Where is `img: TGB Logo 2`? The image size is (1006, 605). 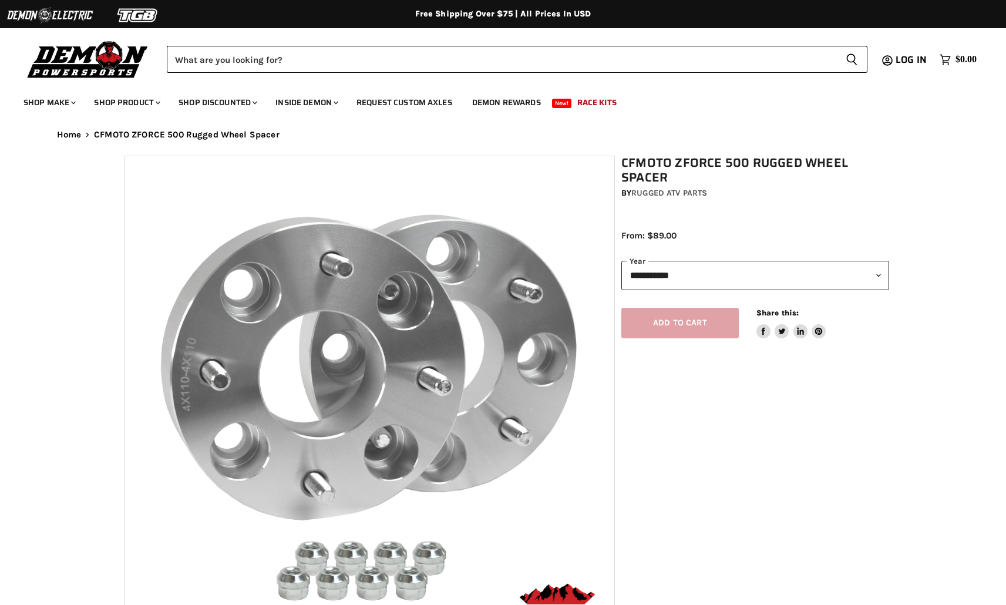 img: TGB Logo 2 is located at coordinates (138, 15).